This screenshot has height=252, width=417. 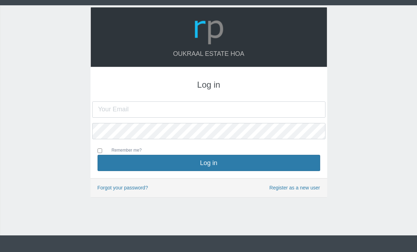 What do you see at coordinates (209, 54) in the screenshot?
I see `h4: Oukraal Estate HOA` at bounding box center [209, 54].